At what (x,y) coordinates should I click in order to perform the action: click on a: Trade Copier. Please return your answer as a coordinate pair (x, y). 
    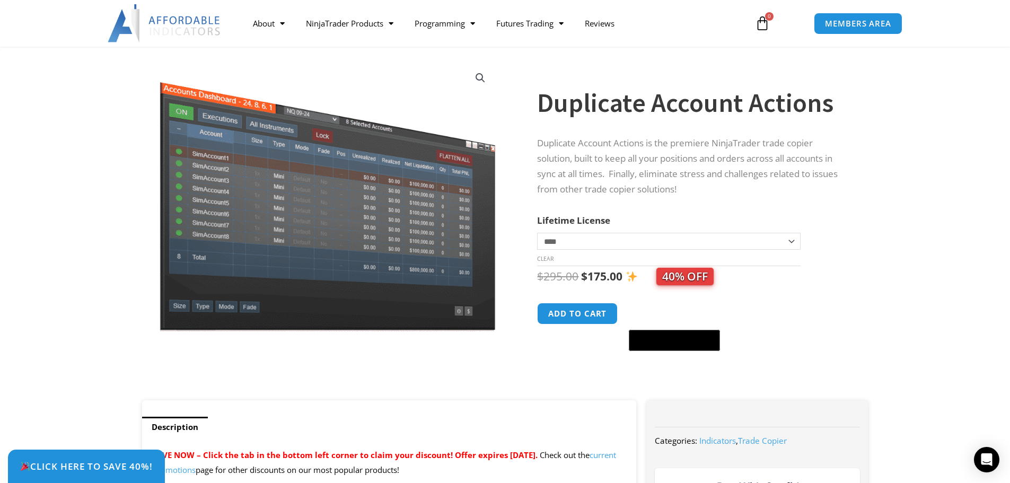
    Looking at the image, I should click on (762, 441).